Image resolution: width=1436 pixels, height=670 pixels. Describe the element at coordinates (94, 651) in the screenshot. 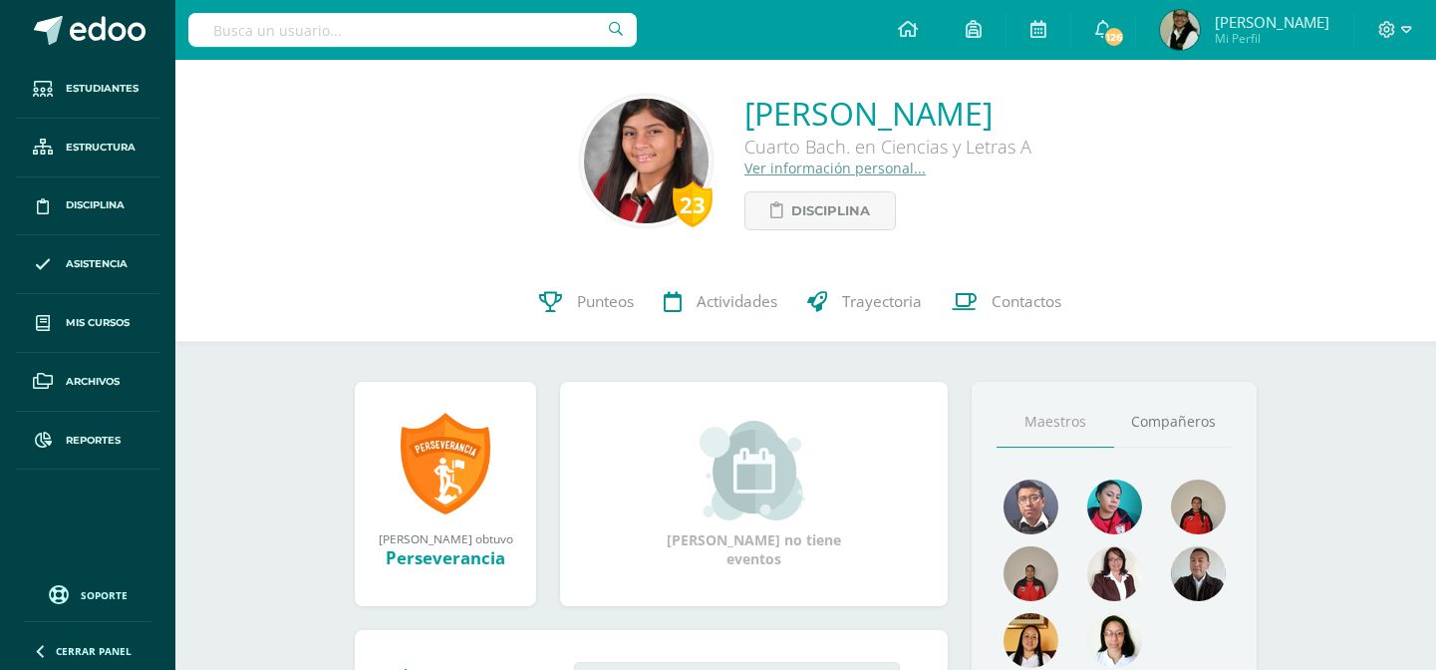

I see `span: Cerrar panel` at that location.